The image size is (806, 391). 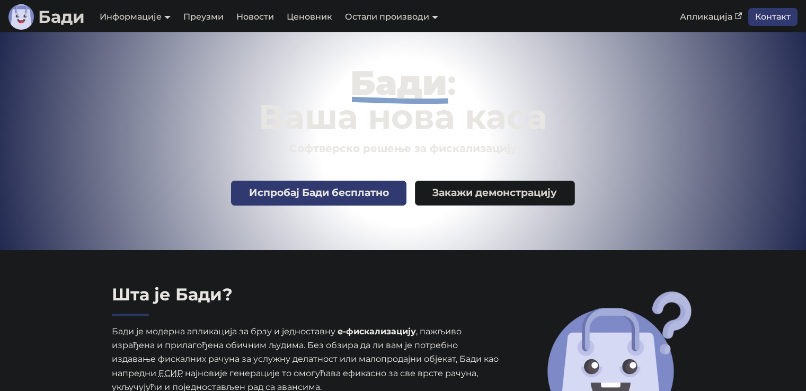 I want to click on strong: Бади, so click(x=399, y=83).